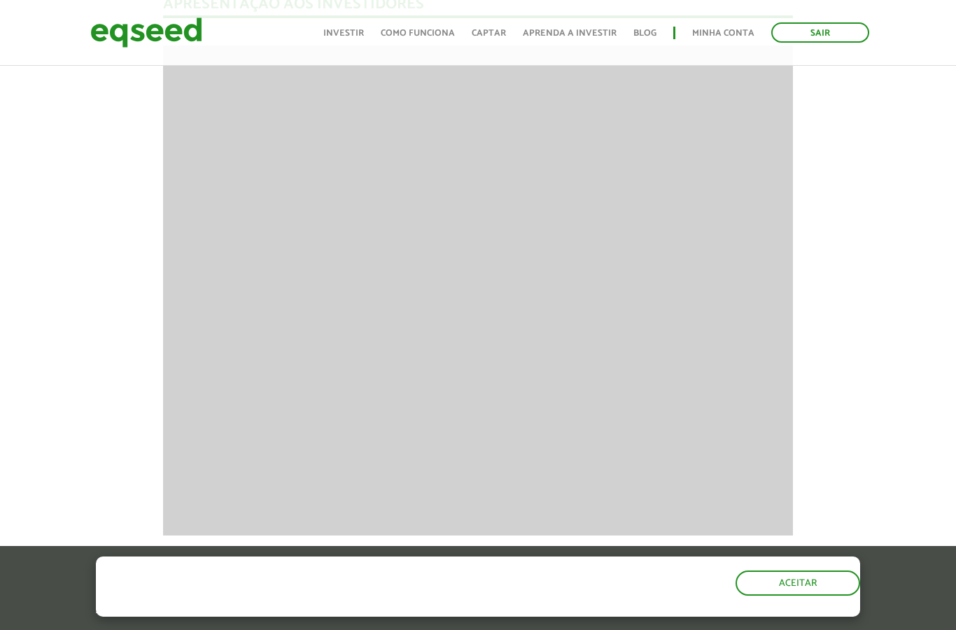 The height and width of the screenshot is (630, 956). Describe the element at coordinates (723, 33) in the screenshot. I see `a: Minha conta` at that location.